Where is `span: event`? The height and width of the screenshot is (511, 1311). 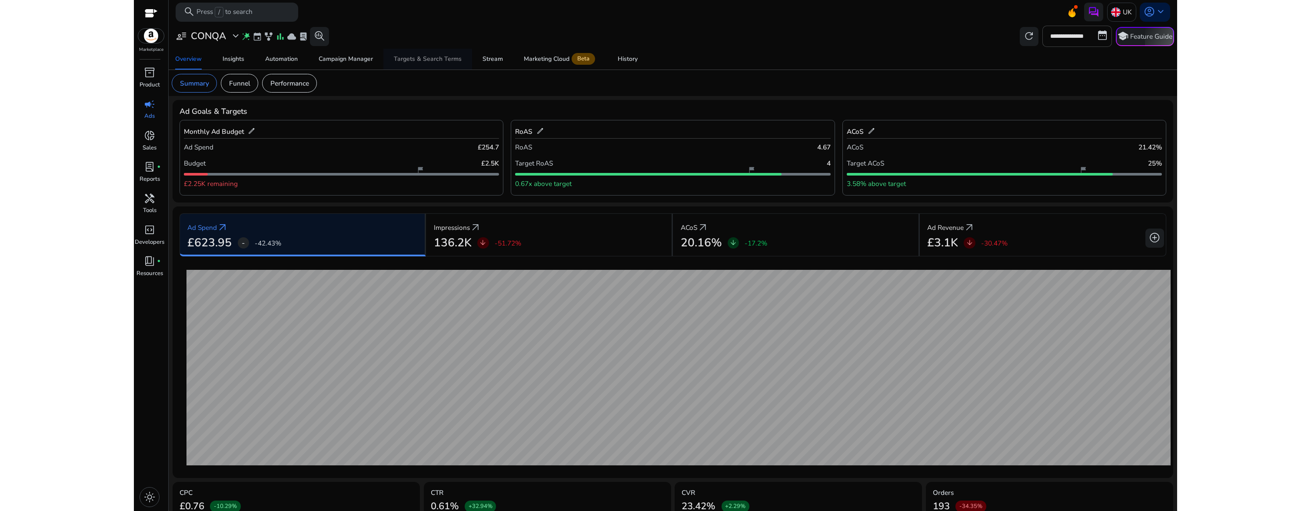 span: event is located at coordinates (257, 37).